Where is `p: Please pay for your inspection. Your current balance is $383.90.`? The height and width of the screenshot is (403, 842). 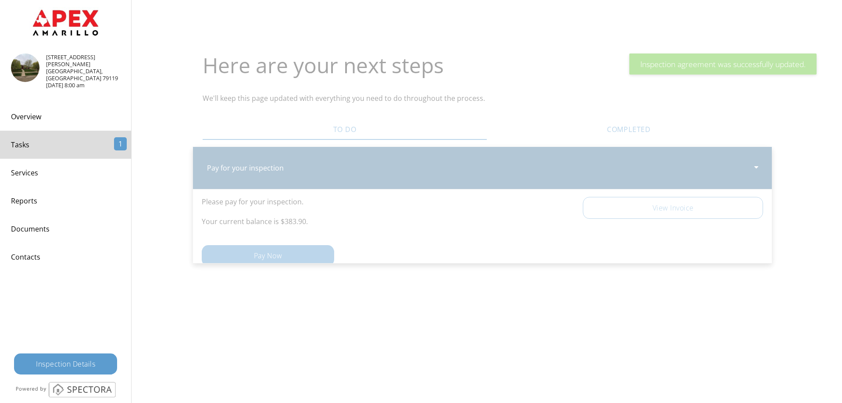 p: Please pay for your inspection. Your current balance is $383.90. is located at coordinates (387, 211).